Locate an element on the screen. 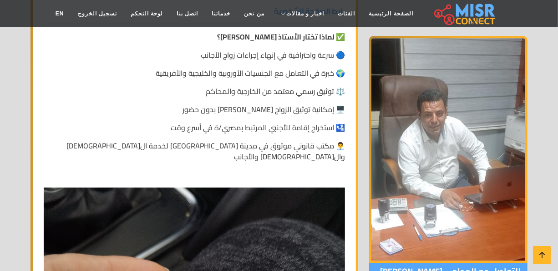  a: لوحة التحكم is located at coordinates (146, 14).